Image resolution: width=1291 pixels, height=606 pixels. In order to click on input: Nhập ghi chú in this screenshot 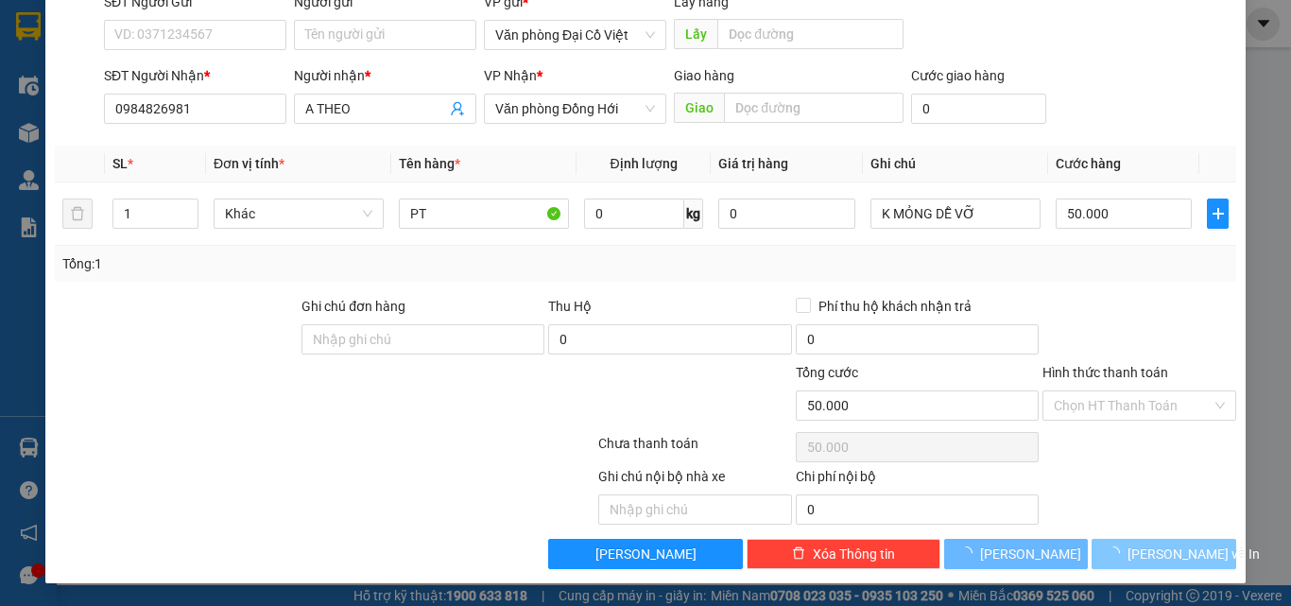, I will do `click(695, 510)`.